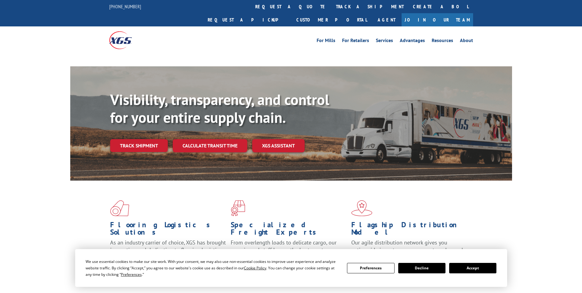 Image resolution: width=582 pixels, height=293 pixels. I want to click on a: Agent, so click(387, 20).